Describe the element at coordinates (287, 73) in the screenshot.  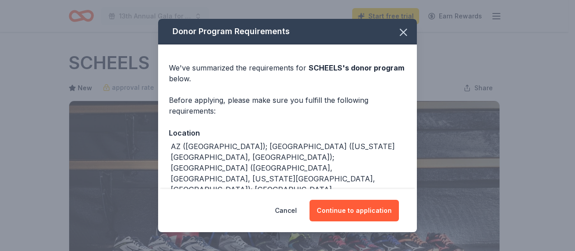
I see `div: We've summarized the requirements for below.` at that location.